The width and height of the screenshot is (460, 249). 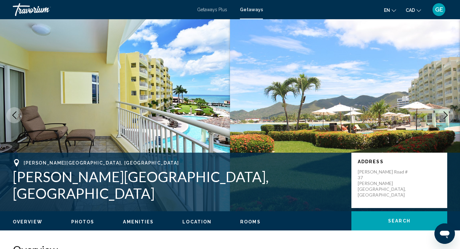 What do you see at coordinates (252, 10) in the screenshot?
I see `span: Getaways` at bounding box center [252, 10].